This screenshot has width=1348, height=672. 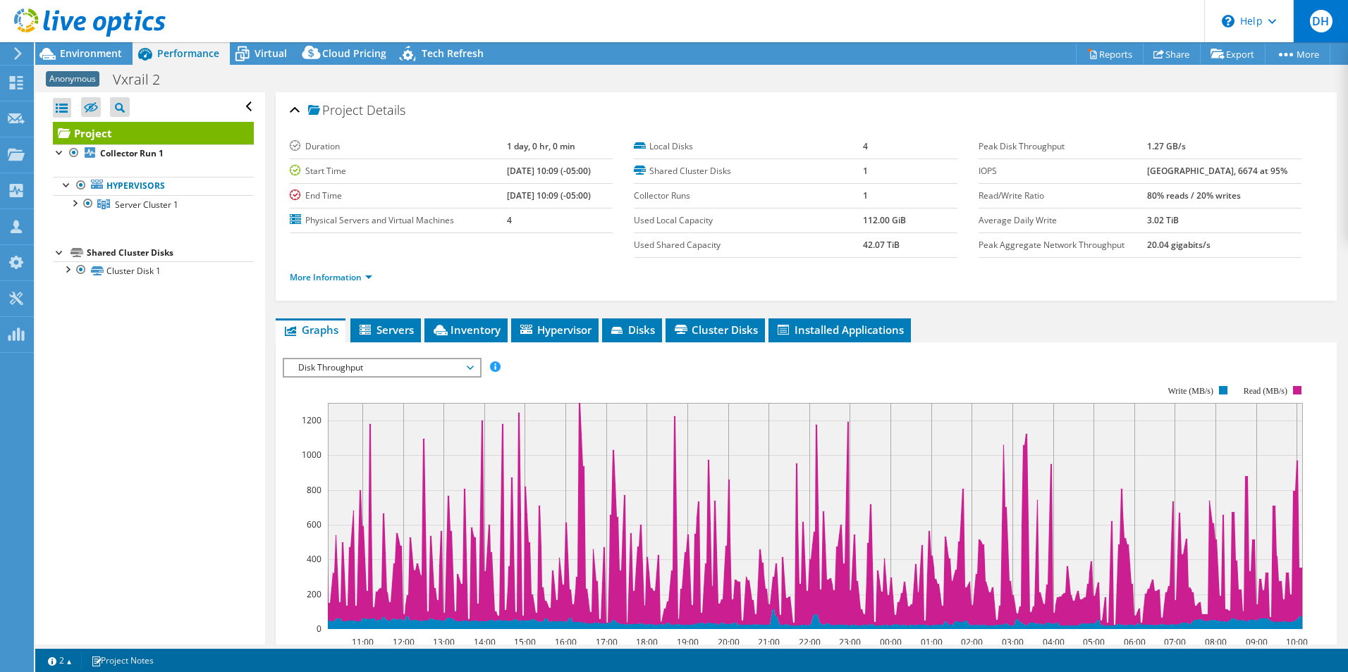 What do you see at coordinates (1162, 220) in the screenshot?
I see `b: 3.02 TiB` at bounding box center [1162, 220].